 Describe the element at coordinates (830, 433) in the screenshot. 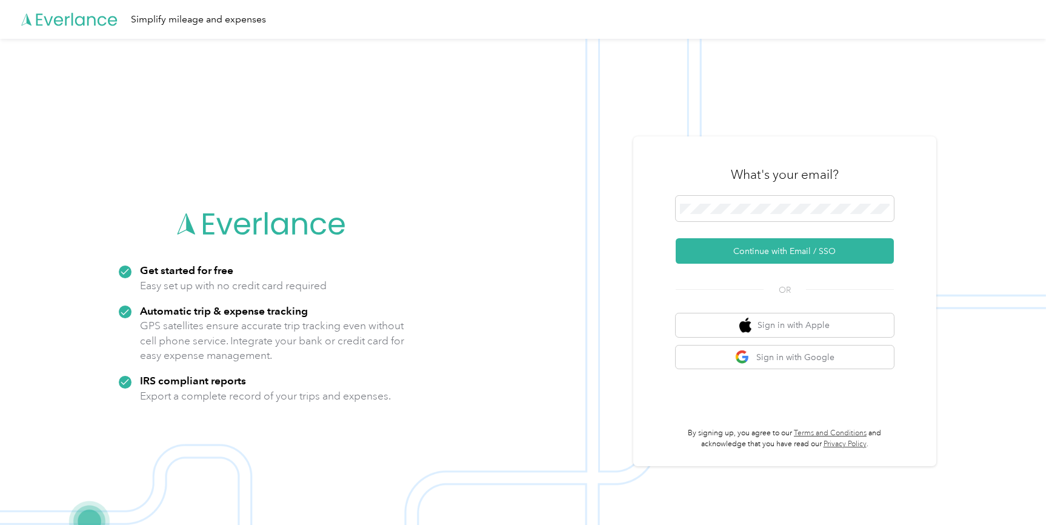

I see `a: Terms and Conditions` at that location.